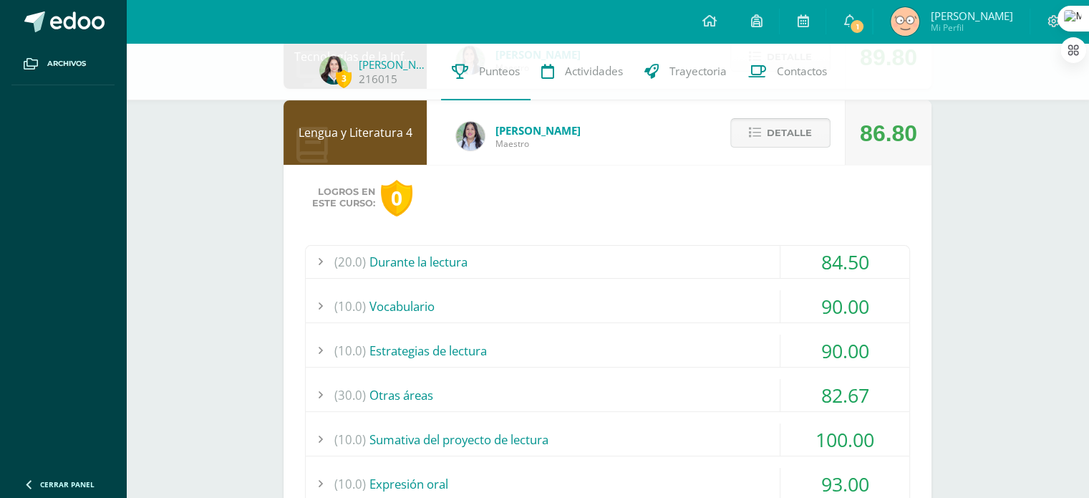 This screenshot has width=1089, height=498. I want to click on div: Sumativa del proyecto de lectura, so click(607, 439).